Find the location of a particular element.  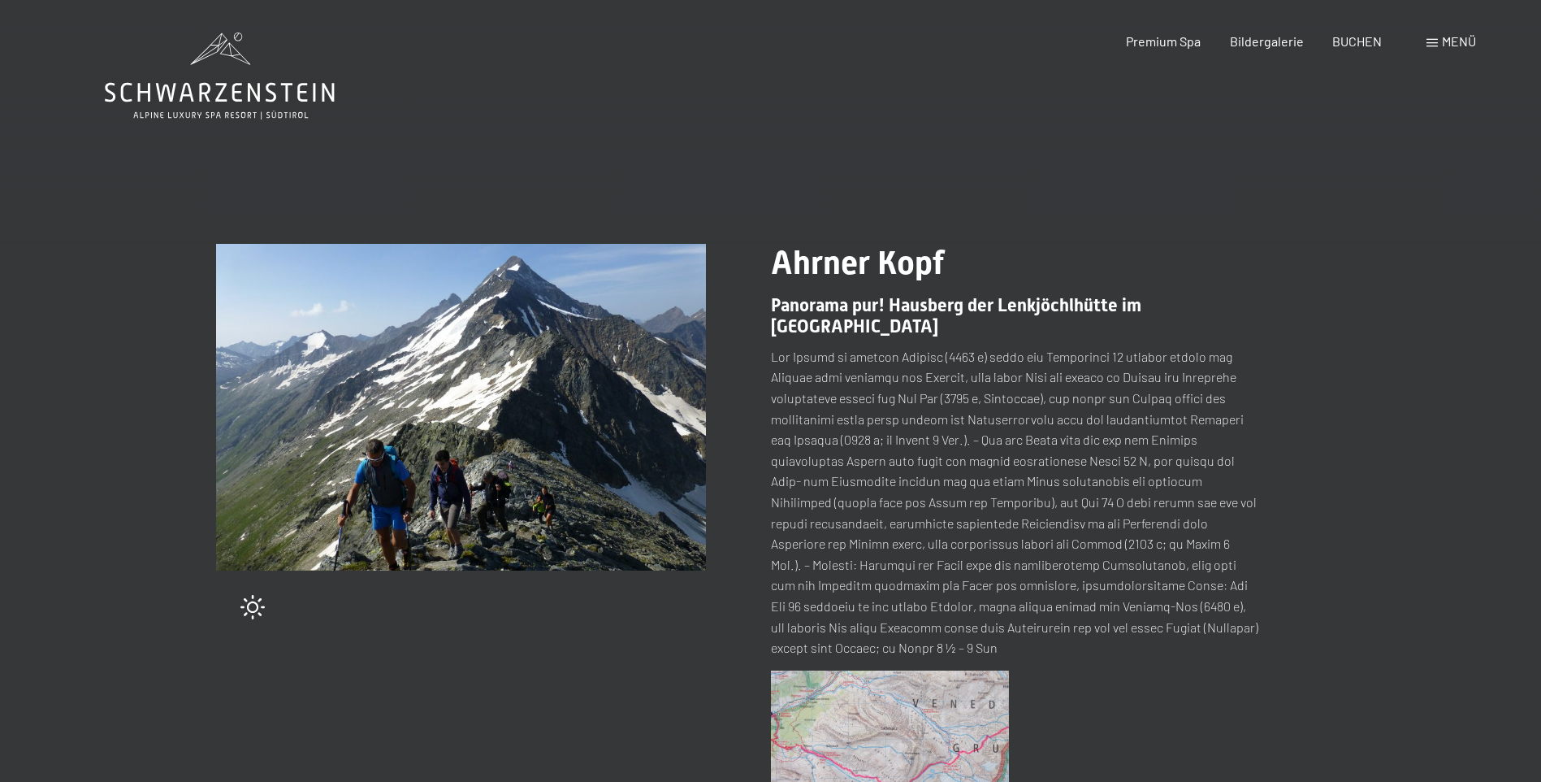

span: Premium Spa is located at coordinates (1163, 41).